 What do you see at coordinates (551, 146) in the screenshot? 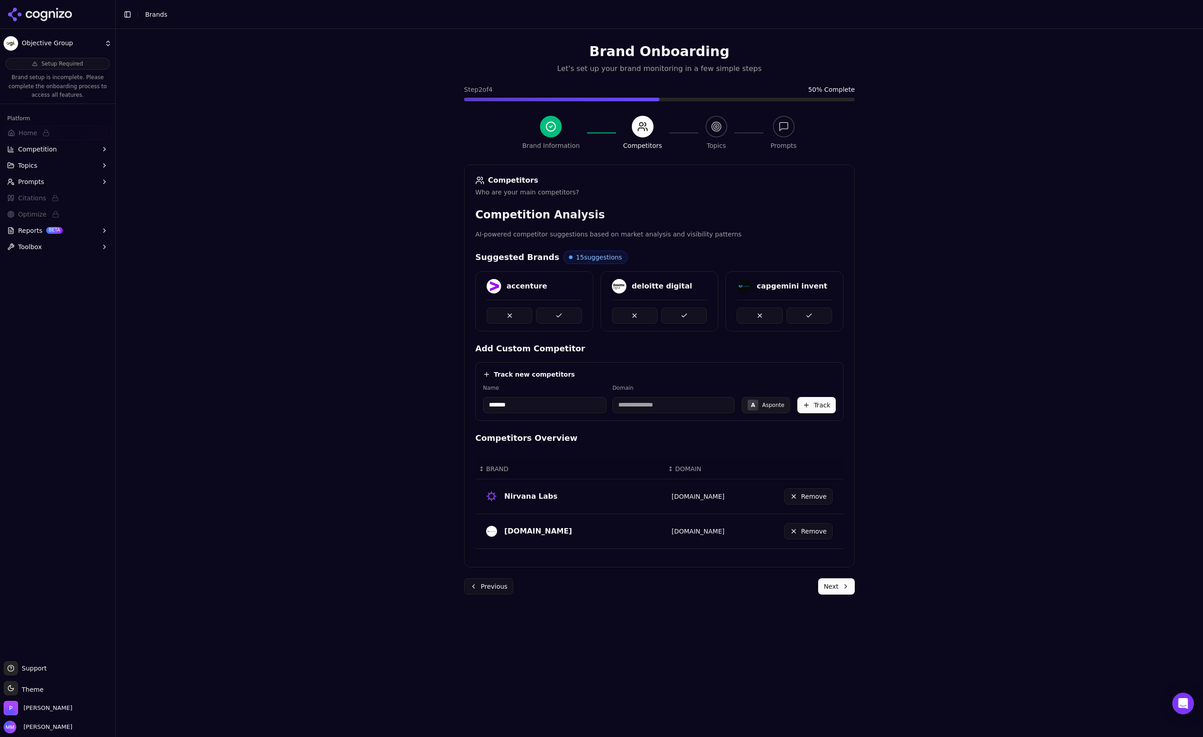
I see `div: Brand Information` at bounding box center [551, 146].